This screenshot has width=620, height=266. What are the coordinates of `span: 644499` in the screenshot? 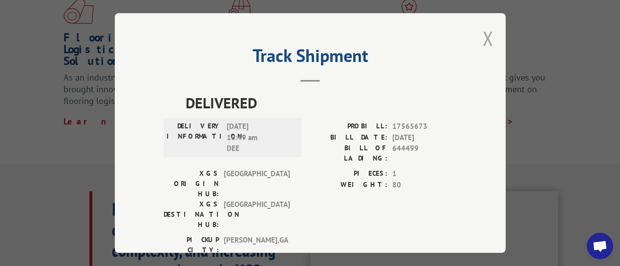 It's located at (425, 153).